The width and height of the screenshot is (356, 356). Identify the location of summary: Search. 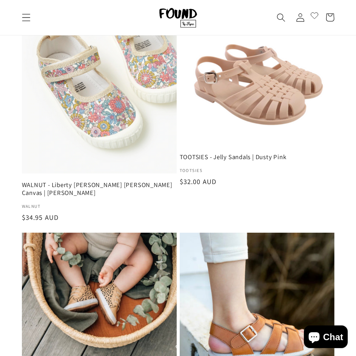
(281, 17).